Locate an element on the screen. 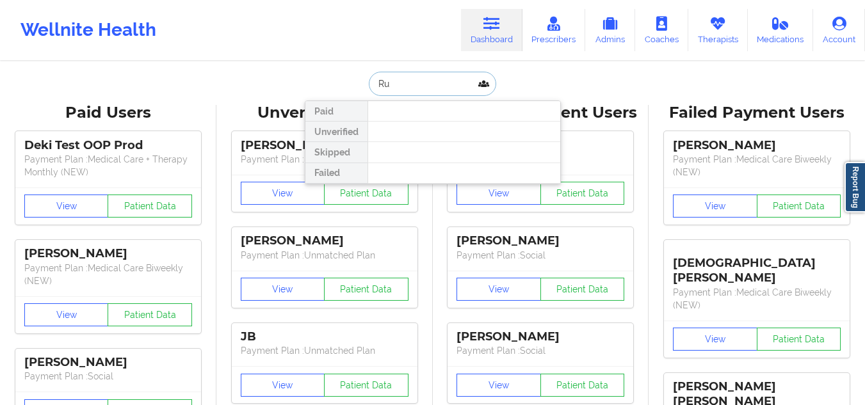 The height and width of the screenshot is (405, 865). div: Failed Payment Users is located at coordinates (757, 113).